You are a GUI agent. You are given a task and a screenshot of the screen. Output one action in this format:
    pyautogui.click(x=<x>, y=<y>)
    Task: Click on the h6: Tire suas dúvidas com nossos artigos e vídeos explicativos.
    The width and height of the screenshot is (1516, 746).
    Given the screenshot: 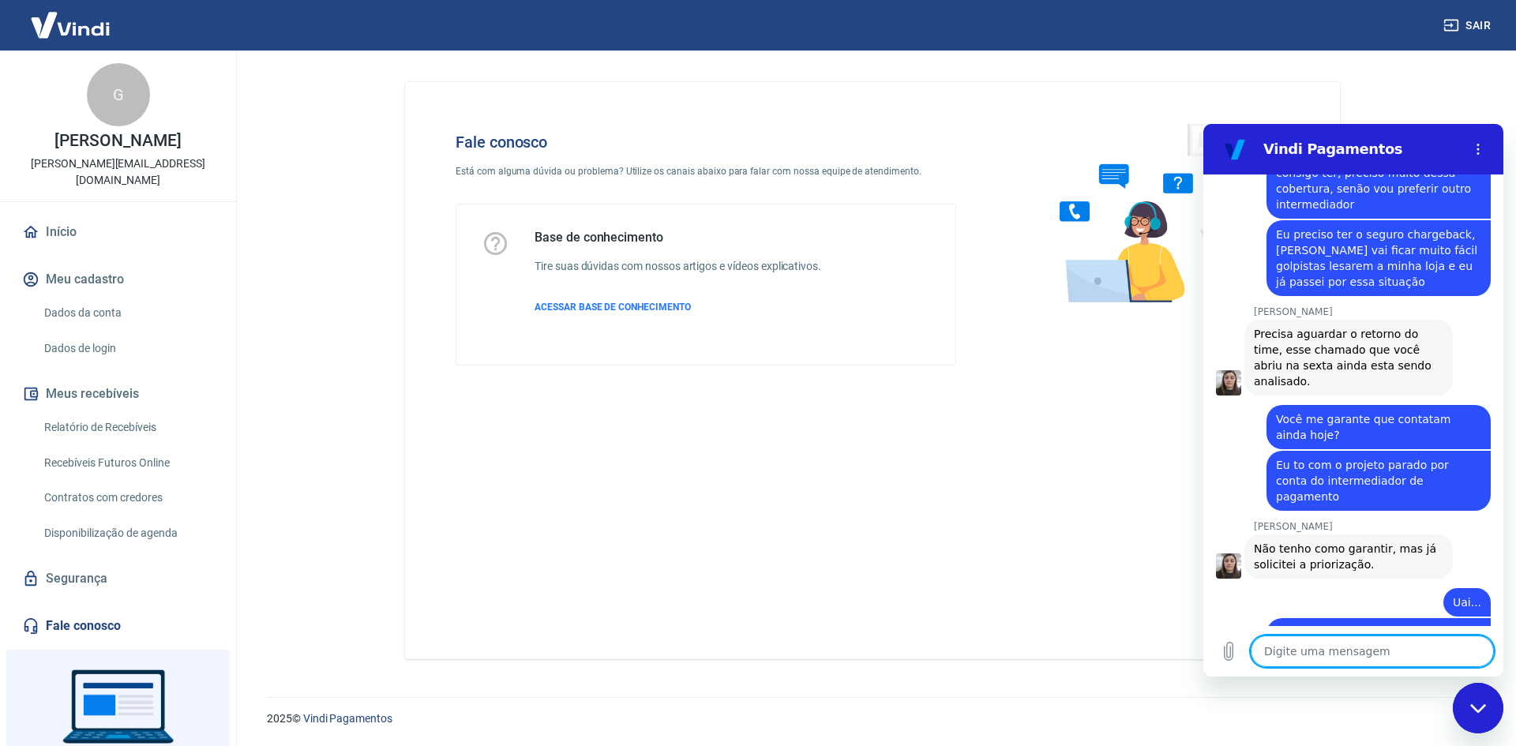 What is the action you would take?
    pyautogui.click(x=677, y=266)
    